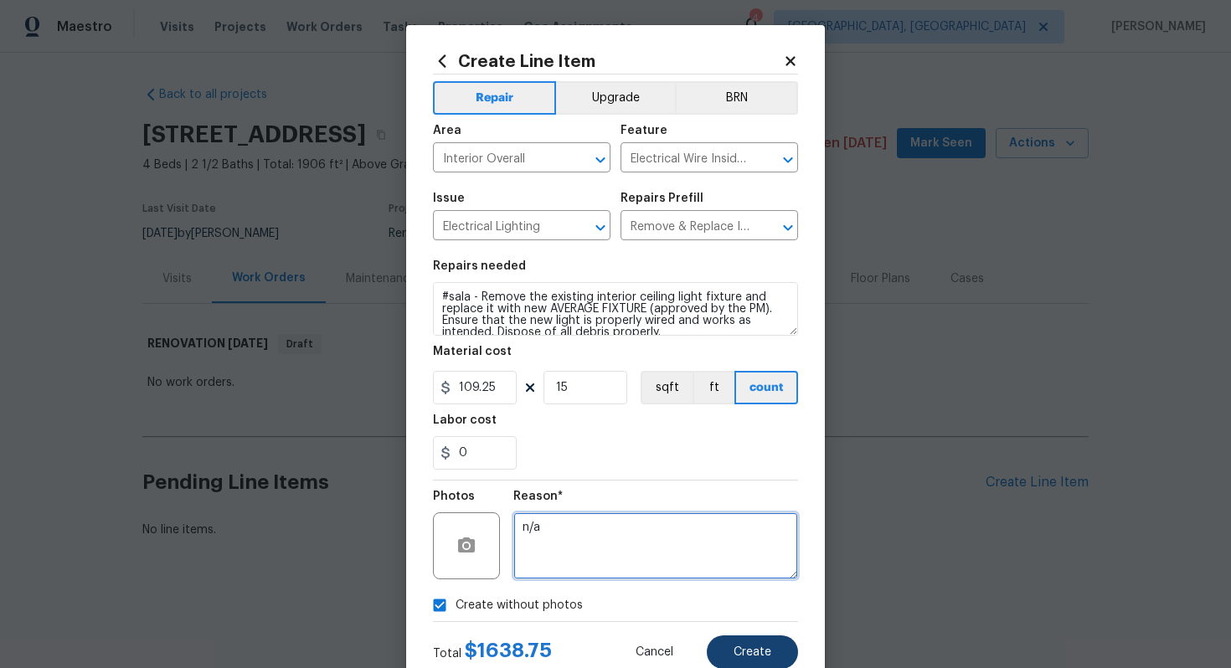 The image size is (1231, 668). Describe the element at coordinates (494, 98) in the screenshot. I see `button: Repair` at that location.